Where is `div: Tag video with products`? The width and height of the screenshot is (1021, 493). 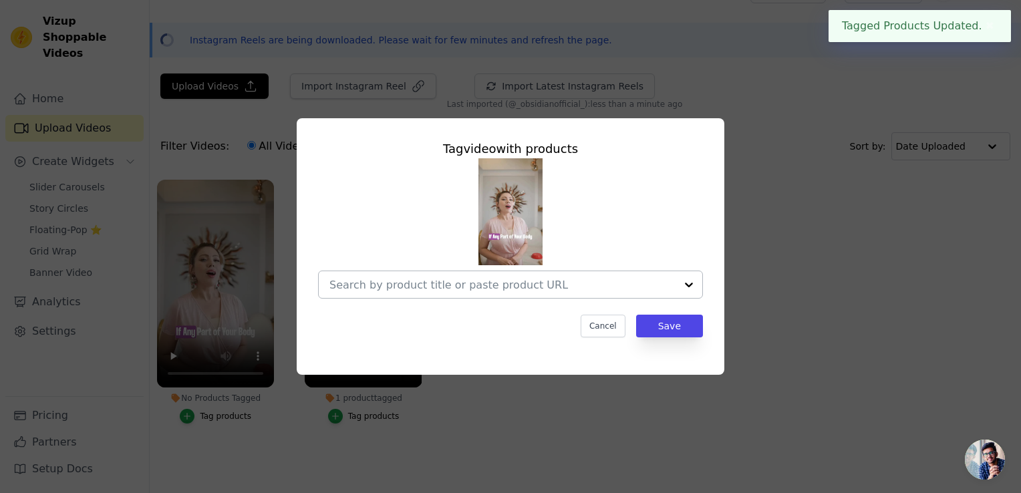
div: Tag video with products is located at coordinates (511, 149).